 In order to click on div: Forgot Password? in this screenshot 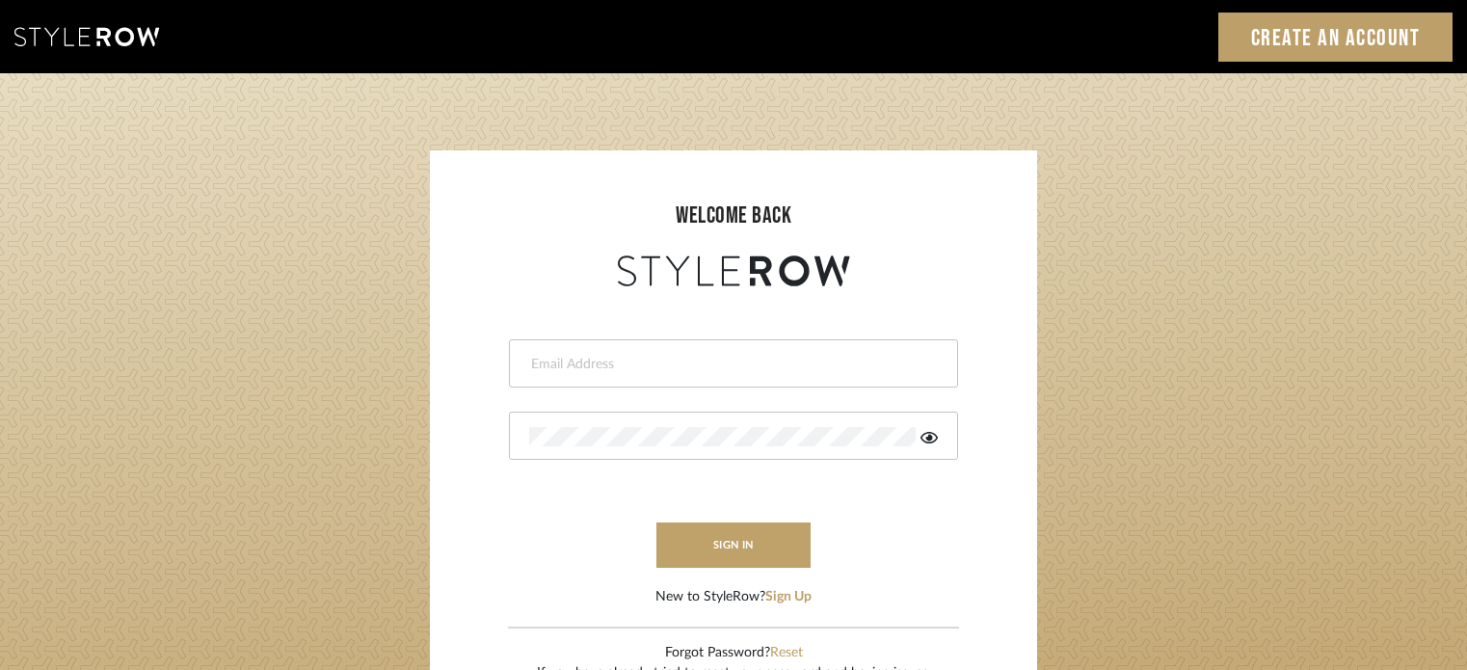, I will do `click(733, 652)`.